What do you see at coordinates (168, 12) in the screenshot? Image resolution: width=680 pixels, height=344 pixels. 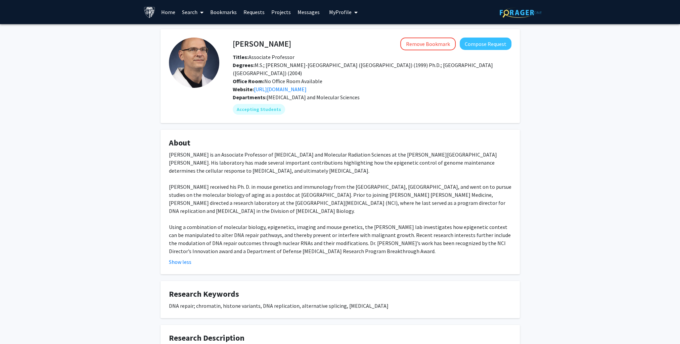 I see `a: Home` at bounding box center [168, 12].